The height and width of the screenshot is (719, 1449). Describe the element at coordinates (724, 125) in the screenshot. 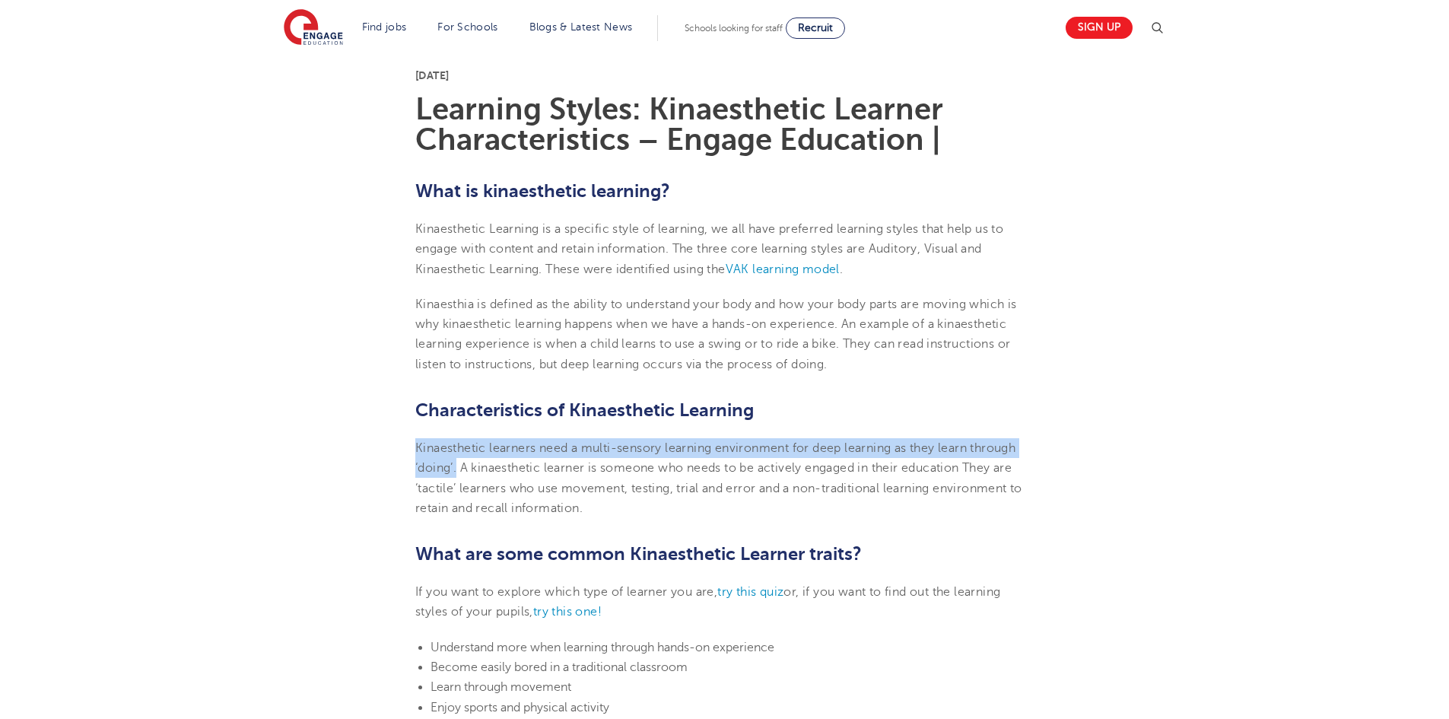

I see `h1: Learning Styles: Kinaesthetic Learner Characteristics – Engage Education |` at that location.